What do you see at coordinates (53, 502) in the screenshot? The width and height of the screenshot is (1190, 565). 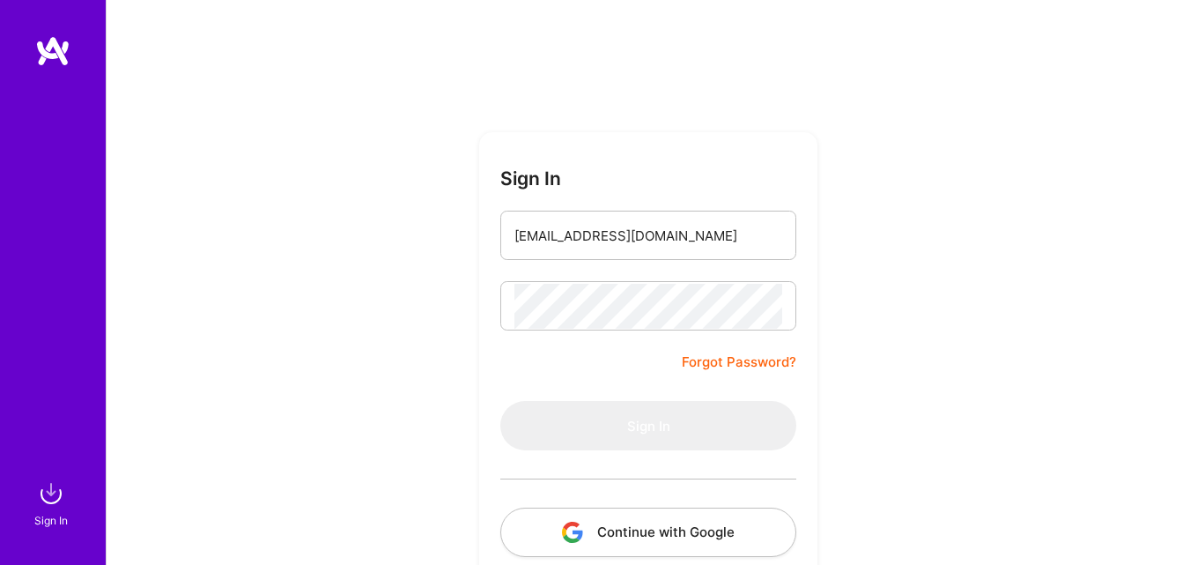 I see `a: sign inSign In` at bounding box center [53, 502].